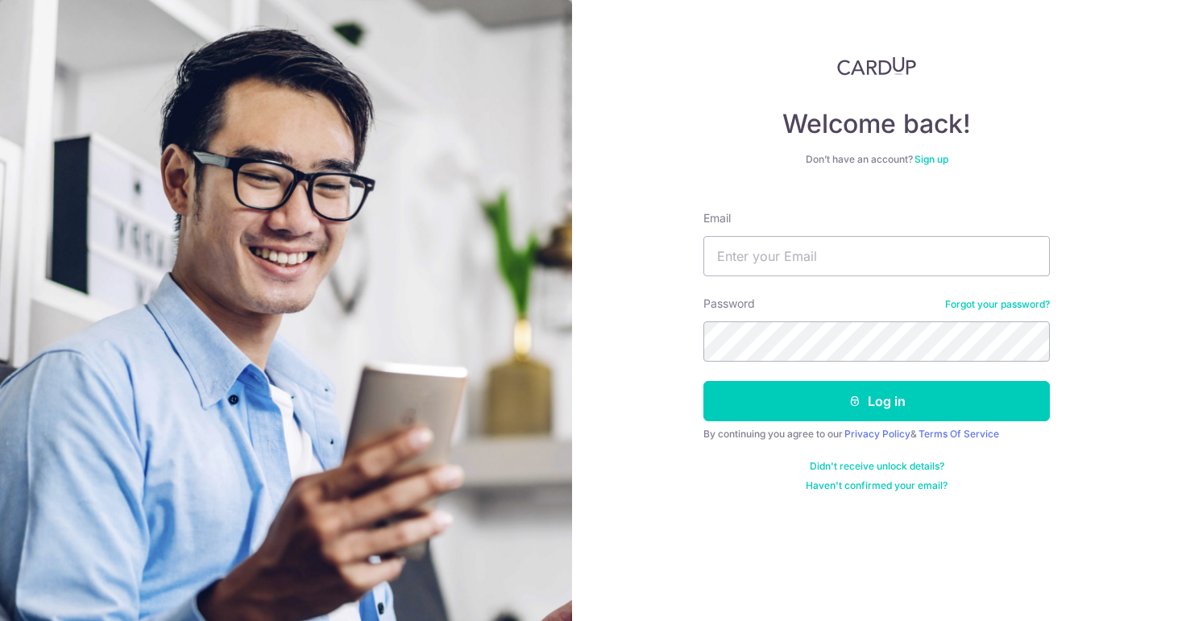  What do you see at coordinates (877, 401) in the screenshot?
I see `button: Log in` at bounding box center [877, 401].